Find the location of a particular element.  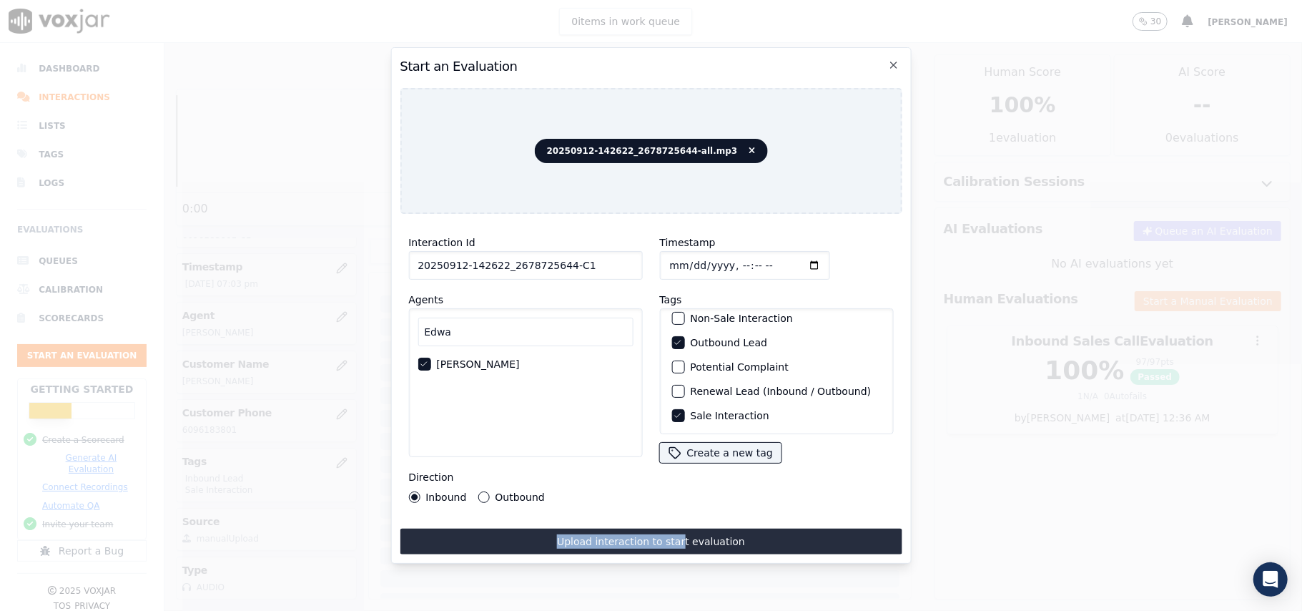

label: Sale Interaction is located at coordinates (729, 415).